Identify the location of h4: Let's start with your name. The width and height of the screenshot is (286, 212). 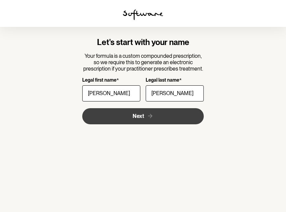
(143, 42).